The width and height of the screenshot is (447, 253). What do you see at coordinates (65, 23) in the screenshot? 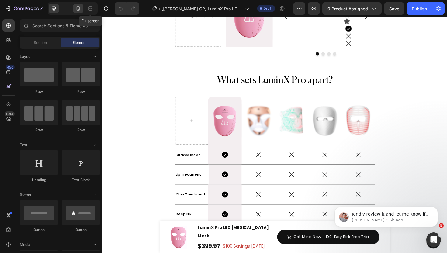
I see `span: Kindly review it and let me know if you have any additional inquiries.` at bounding box center [65, 23].